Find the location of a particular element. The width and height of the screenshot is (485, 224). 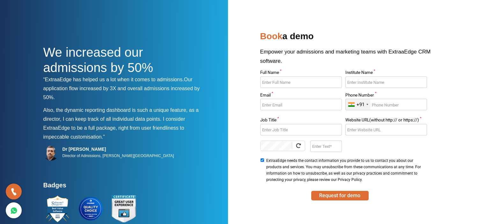

span: Book is located at coordinates (271, 36).